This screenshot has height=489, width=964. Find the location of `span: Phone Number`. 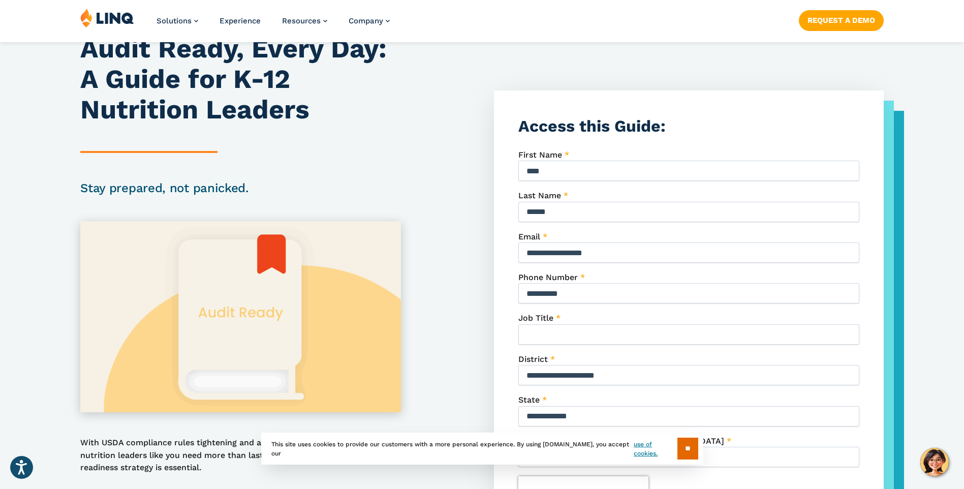

span: Phone Number is located at coordinates (548, 277).